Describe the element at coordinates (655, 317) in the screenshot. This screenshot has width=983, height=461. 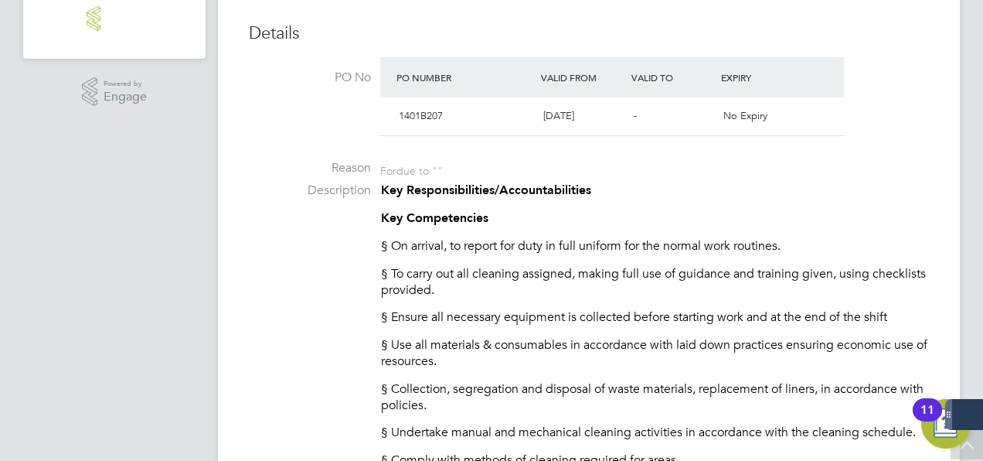
I see `p: § Ensure all necessary equipment is collected before starting work and at the end of the shift` at that location.